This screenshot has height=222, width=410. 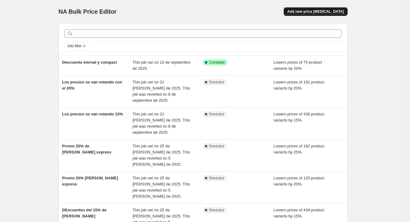 What do you see at coordinates (162, 65) in the screenshot?
I see `span: This job ran on 10 de septiembre de 2025.` at bounding box center [162, 65].